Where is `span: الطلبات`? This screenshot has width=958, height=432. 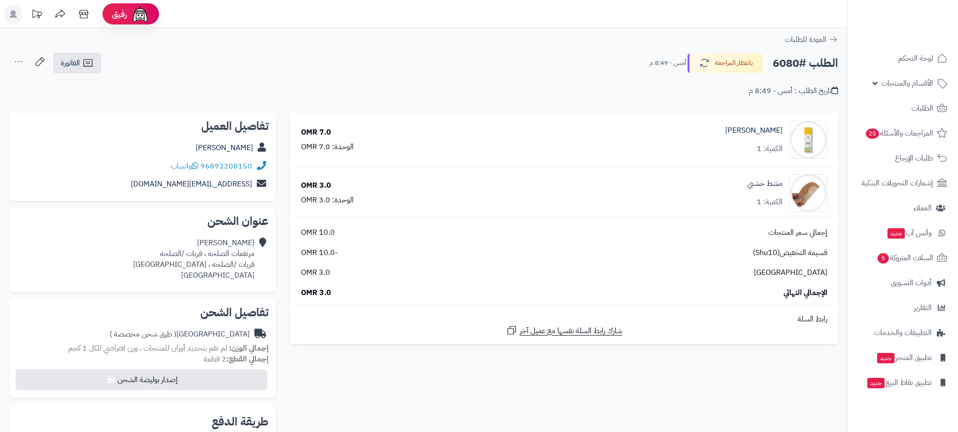 span: الطلبات is located at coordinates (922, 108).